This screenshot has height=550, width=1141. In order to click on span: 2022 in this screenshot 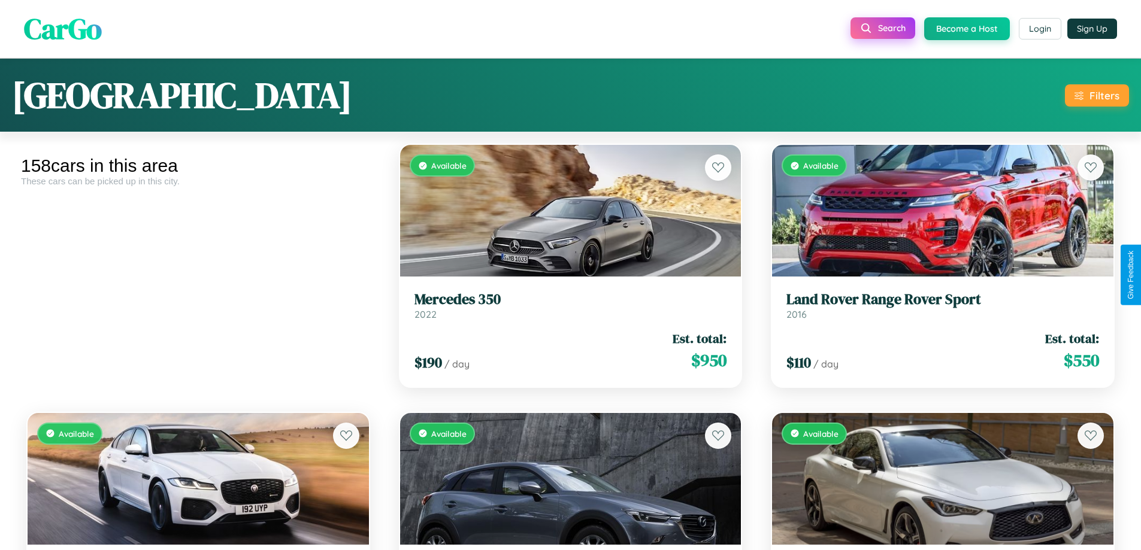, I will do `click(425, 314)`.